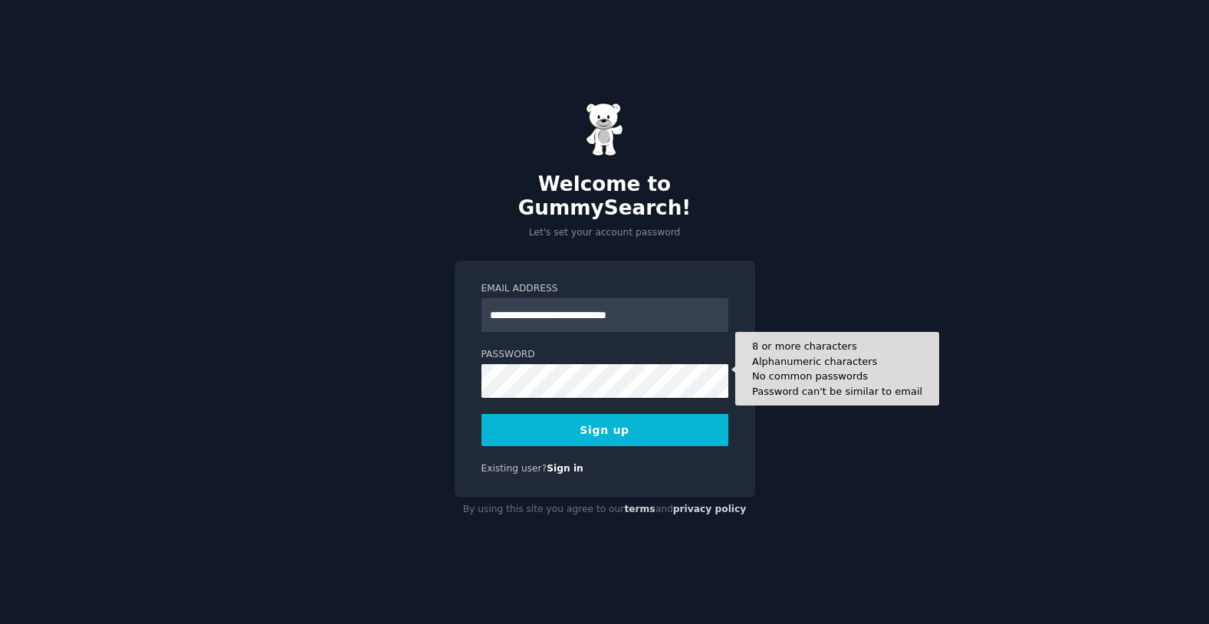 Image resolution: width=1209 pixels, height=624 pixels. Describe the element at coordinates (565, 468) in the screenshot. I see `a: Sign in` at that location.